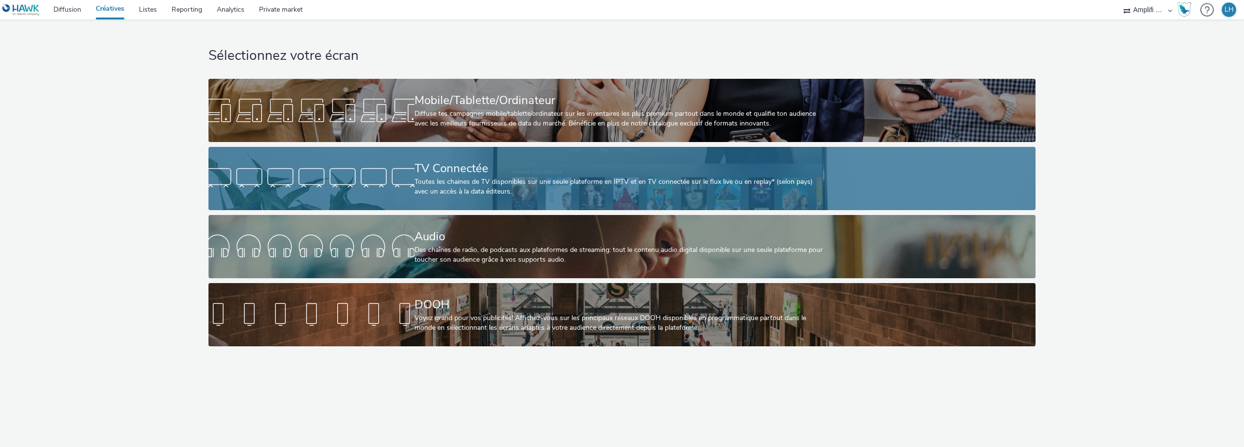 The height and width of the screenshot is (447, 1244). I want to click on div: TV Connectée, so click(620, 168).